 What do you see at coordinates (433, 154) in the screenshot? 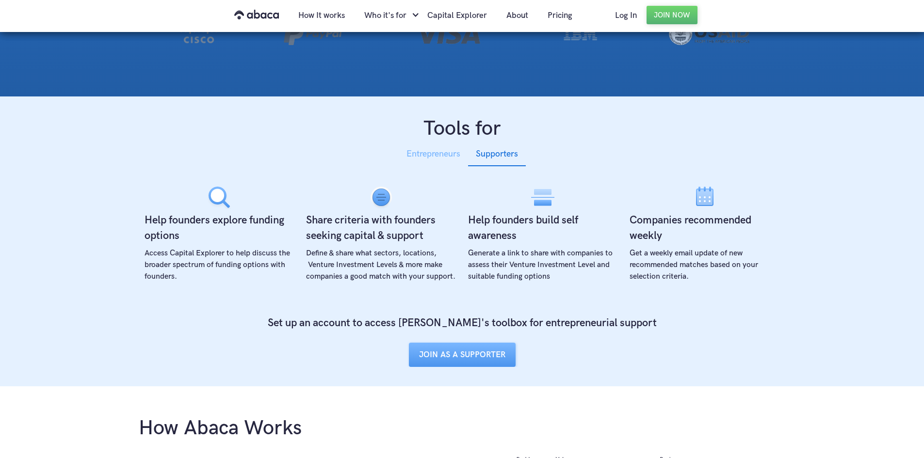
I see `div: Entrepreneurs` at bounding box center [433, 154].